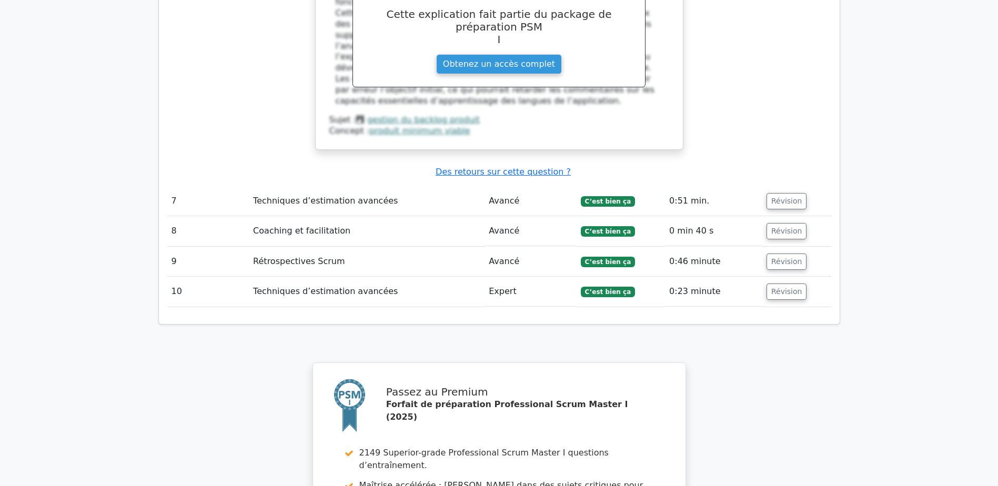 This screenshot has width=998, height=486. Describe the element at coordinates (713, 262) in the screenshot. I see `td: 0:46 minute` at that location.